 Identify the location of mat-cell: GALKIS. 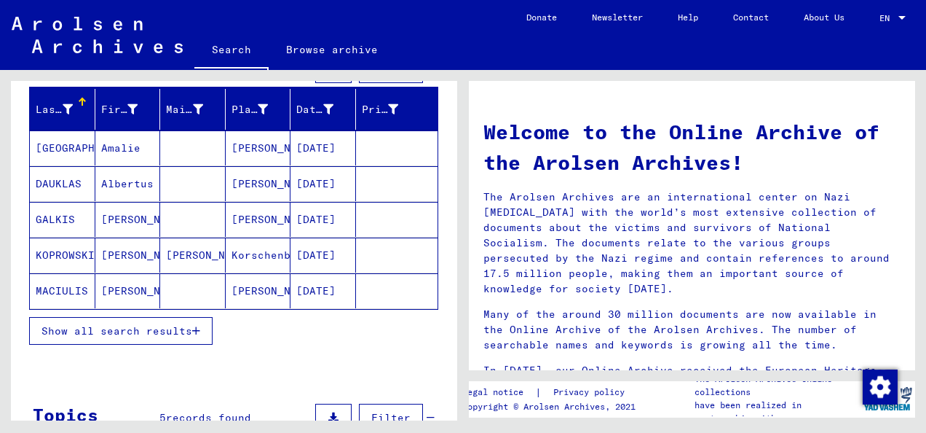
(63, 219).